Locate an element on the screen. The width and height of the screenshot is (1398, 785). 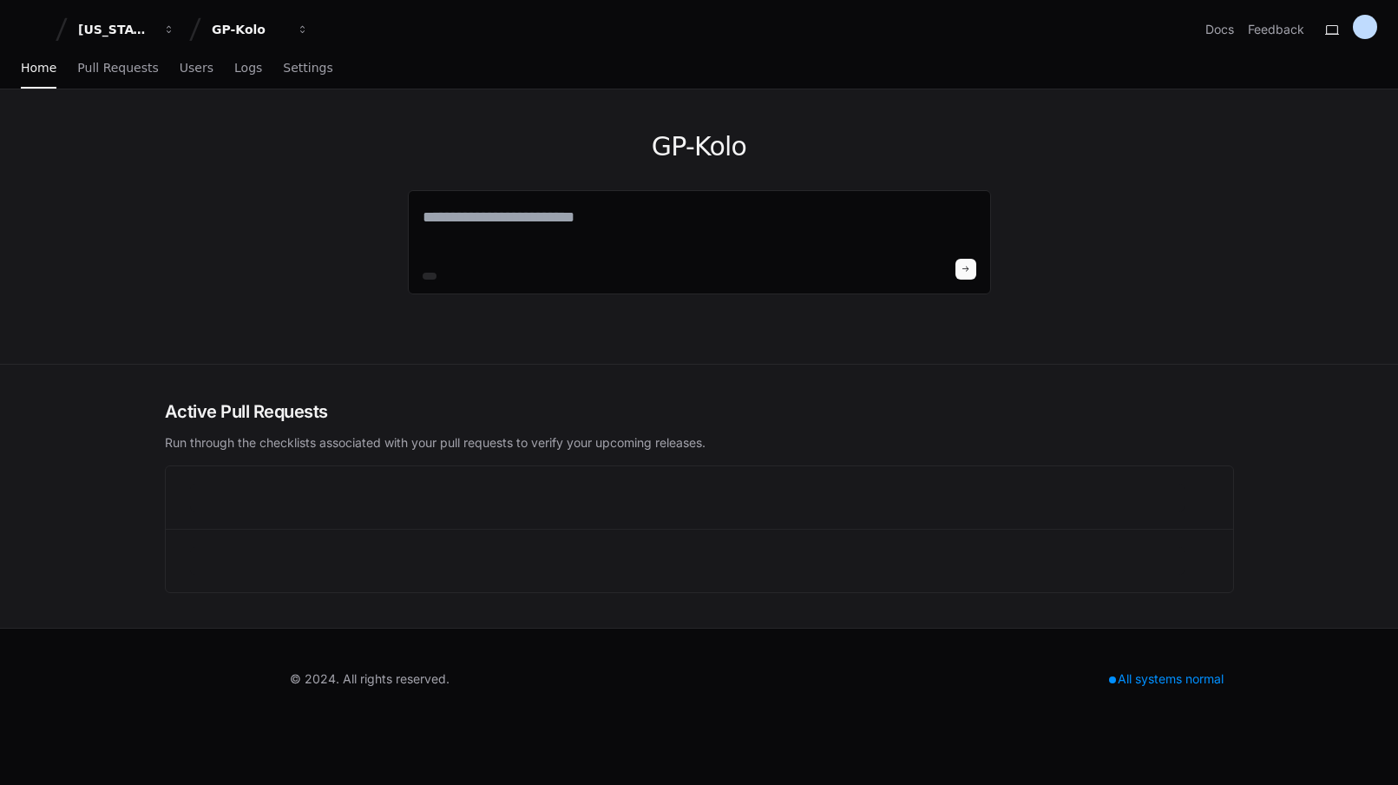
span: Home is located at coordinates (38, 68).